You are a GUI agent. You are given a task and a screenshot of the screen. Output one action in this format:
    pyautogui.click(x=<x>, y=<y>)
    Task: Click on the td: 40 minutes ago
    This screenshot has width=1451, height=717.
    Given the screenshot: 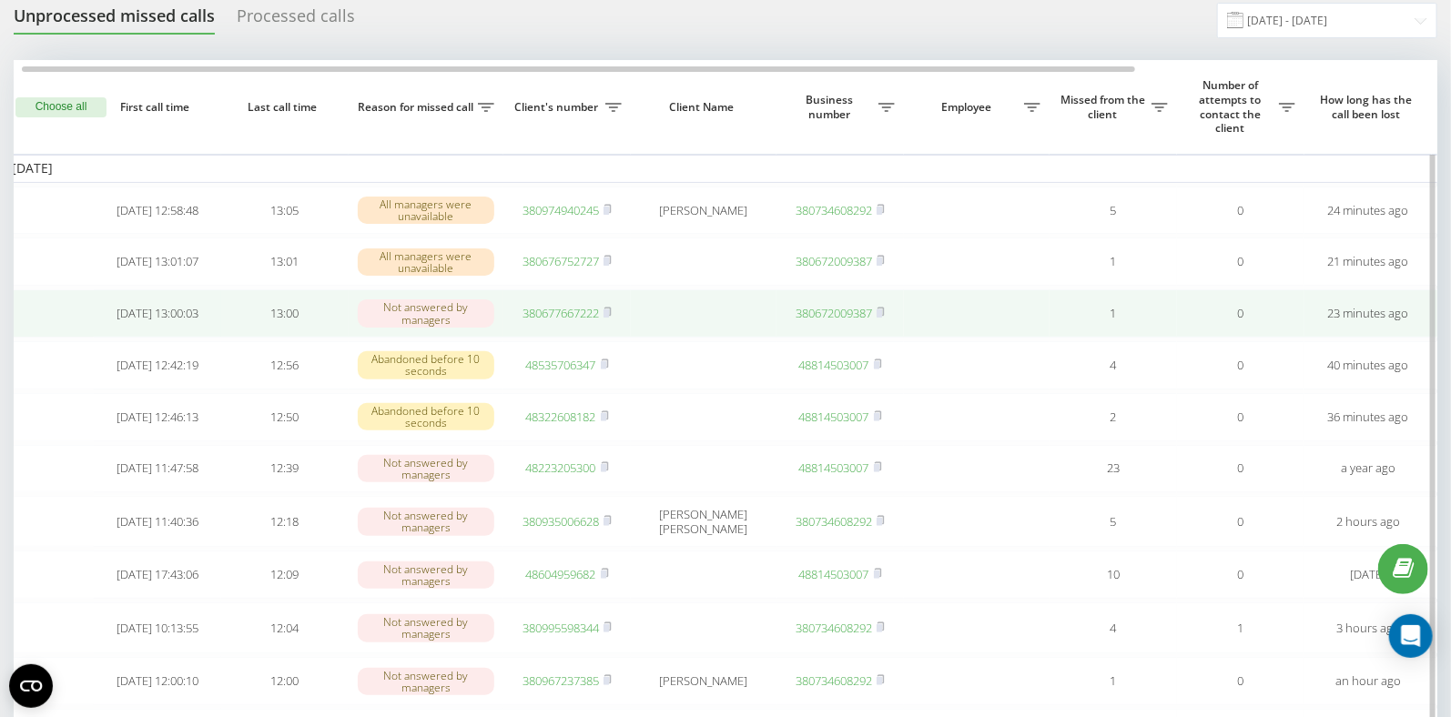 What is the action you would take?
    pyautogui.click(x=1368, y=365)
    